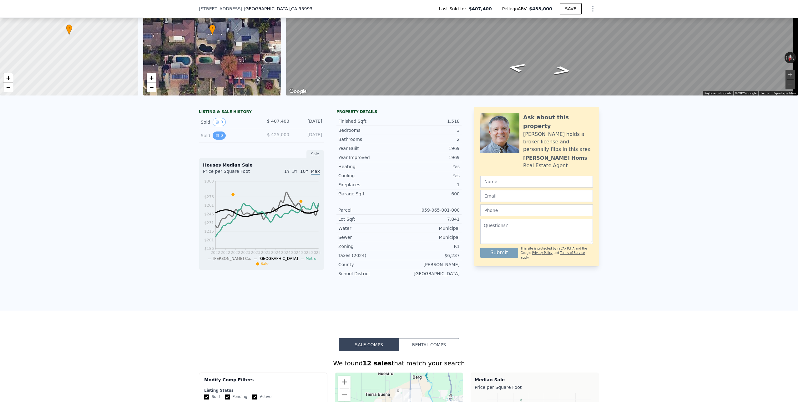  What do you see at coordinates (369, 157) in the screenshot?
I see `div: Year Improved` at bounding box center [369, 157].